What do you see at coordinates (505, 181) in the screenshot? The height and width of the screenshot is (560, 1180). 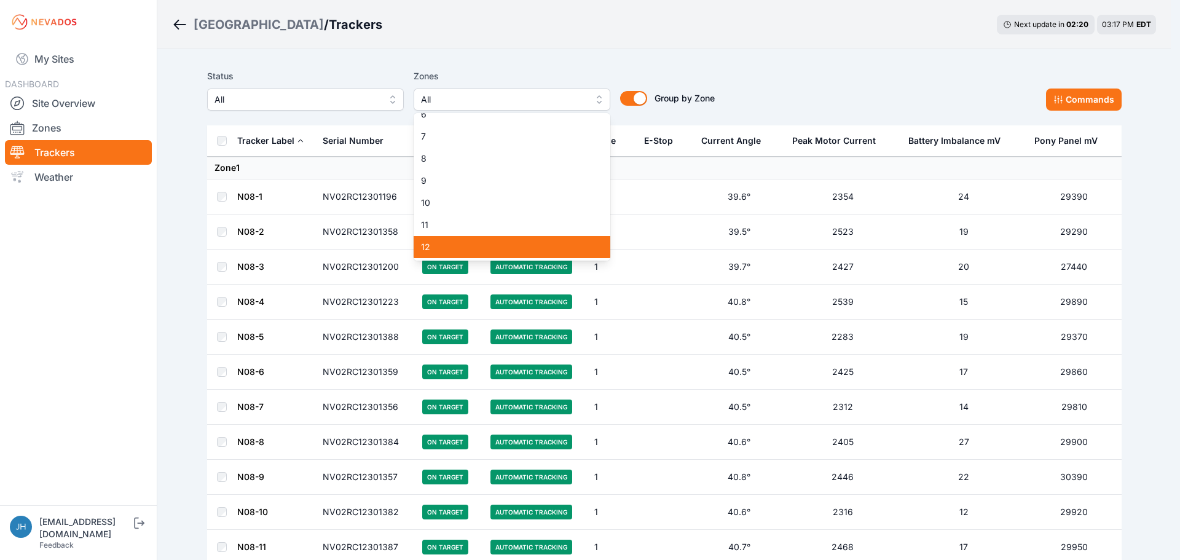 I see `span: 9` at bounding box center [505, 181].